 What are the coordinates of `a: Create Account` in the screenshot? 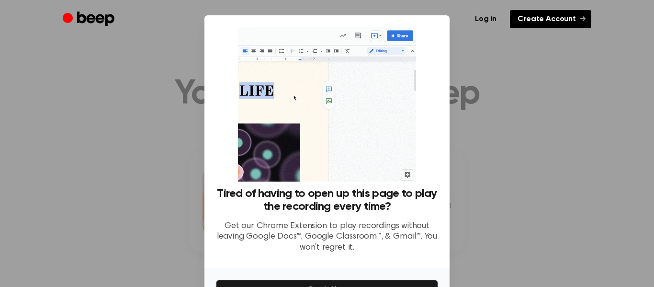 It's located at (550, 19).